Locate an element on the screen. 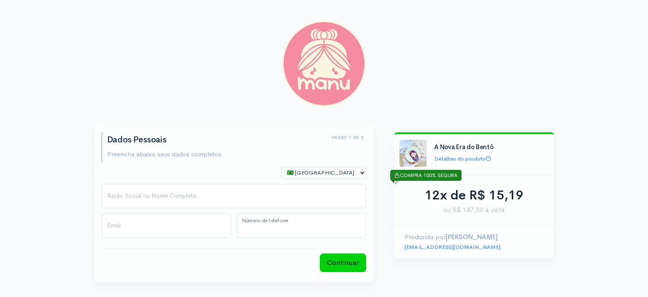 This screenshot has width=648, height=297. h2: Dados Pessoais is located at coordinates (164, 140).